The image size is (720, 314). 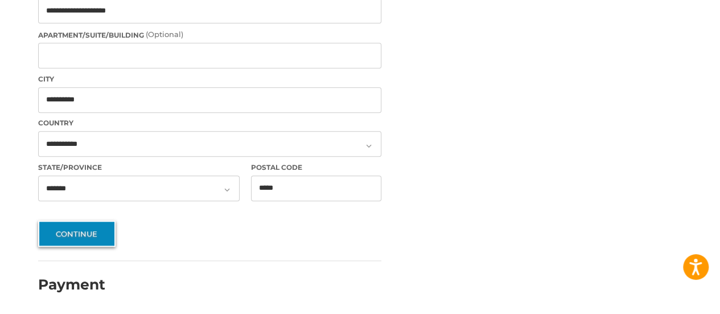 I want to click on label: Country, so click(x=209, y=123).